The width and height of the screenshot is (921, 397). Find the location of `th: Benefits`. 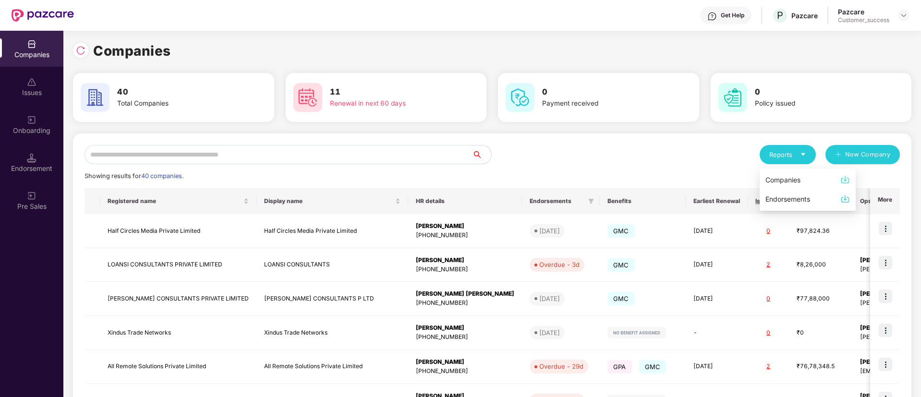

th: Benefits is located at coordinates (642, 201).